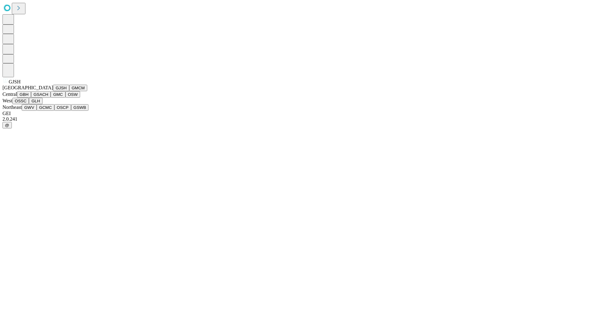 Image resolution: width=596 pixels, height=335 pixels. What do you see at coordinates (63, 107) in the screenshot?
I see `button: OSCP` at bounding box center [63, 107].